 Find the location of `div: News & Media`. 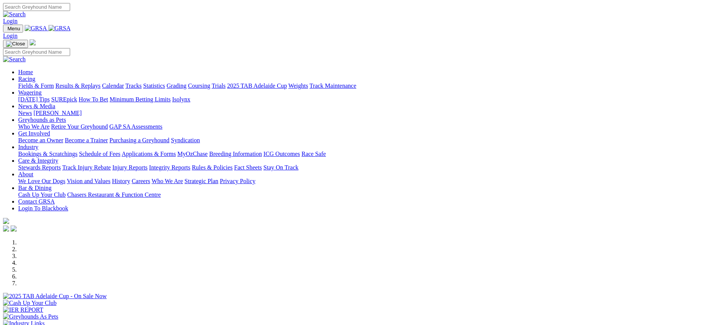

div: News & Media is located at coordinates (368, 113).